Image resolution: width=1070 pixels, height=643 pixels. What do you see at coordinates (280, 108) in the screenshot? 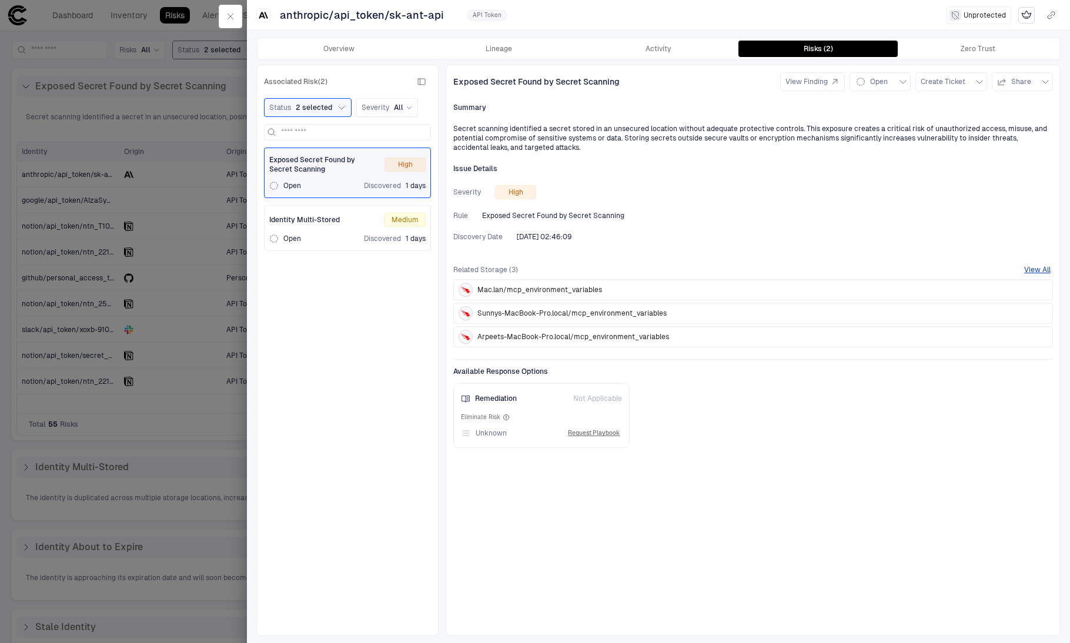
I see `span: Status` at bounding box center [280, 108].